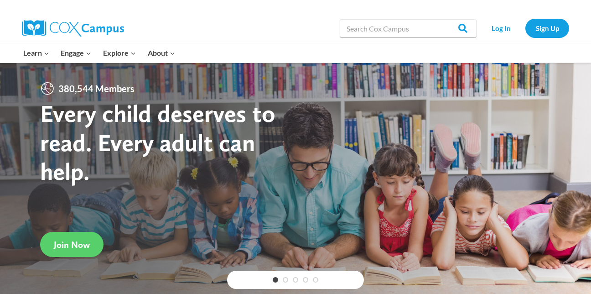 The image size is (591, 294). What do you see at coordinates (525, 28) in the screenshot?
I see `nav: Secondary Navigation` at bounding box center [525, 28].